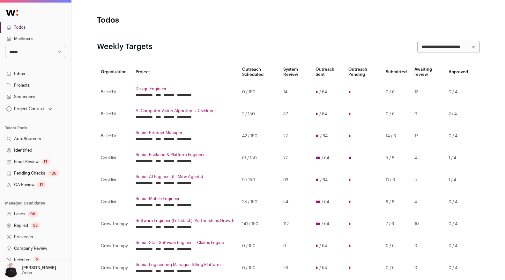 This screenshot has height=280, width=505. Describe the element at coordinates (396, 224) in the screenshot. I see `td: 7 / 6` at that location.